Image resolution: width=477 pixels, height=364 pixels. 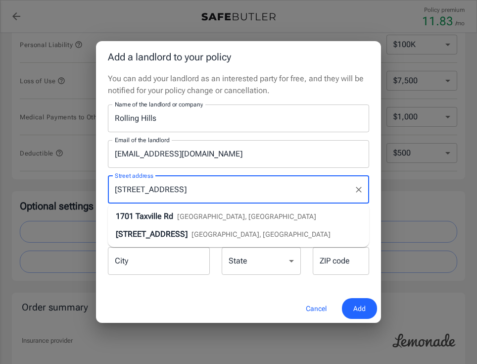 I want to click on button: Add, so click(x=359, y=308).